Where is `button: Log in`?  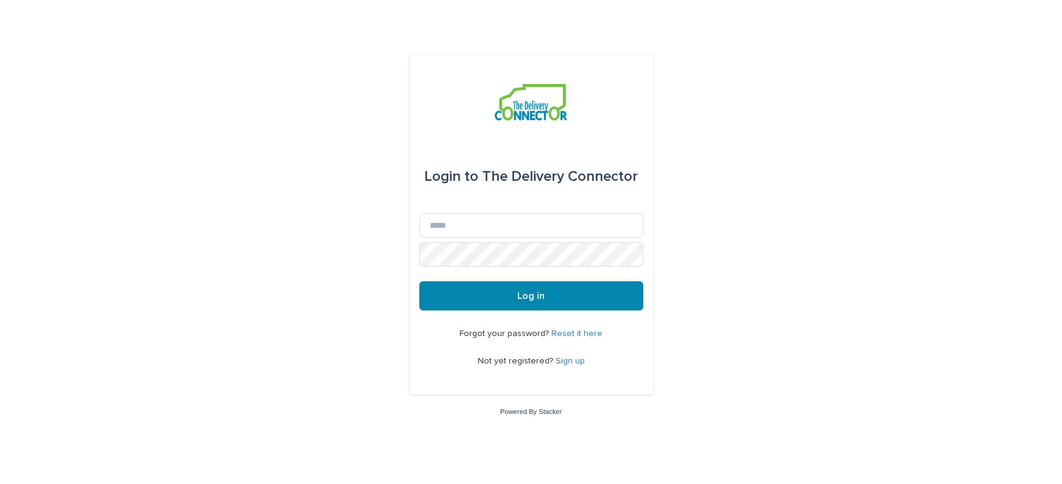 button: Log in is located at coordinates (532, 296).